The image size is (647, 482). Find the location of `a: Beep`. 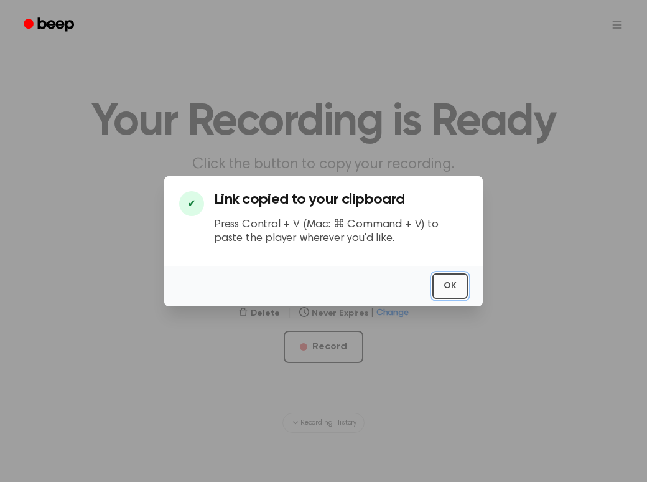

a: Beep is located at coordinates (50, 25).